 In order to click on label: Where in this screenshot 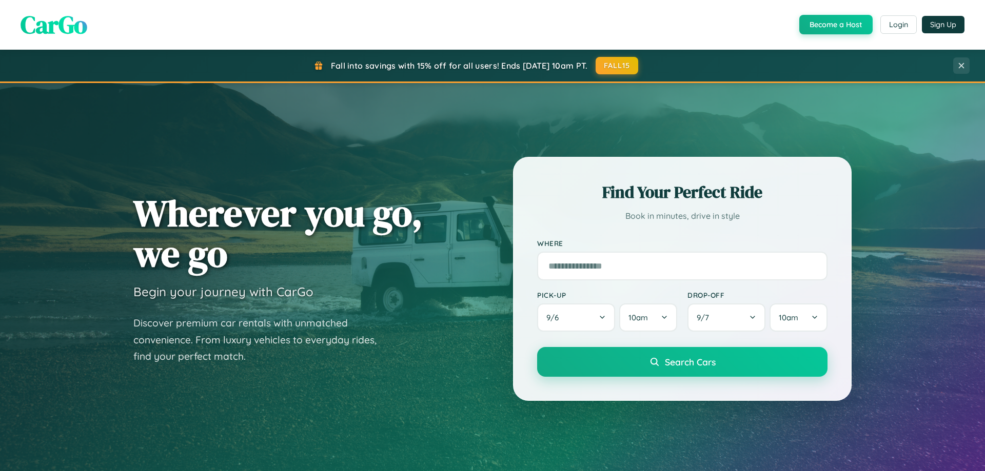, I will do `click(682, 243)`.